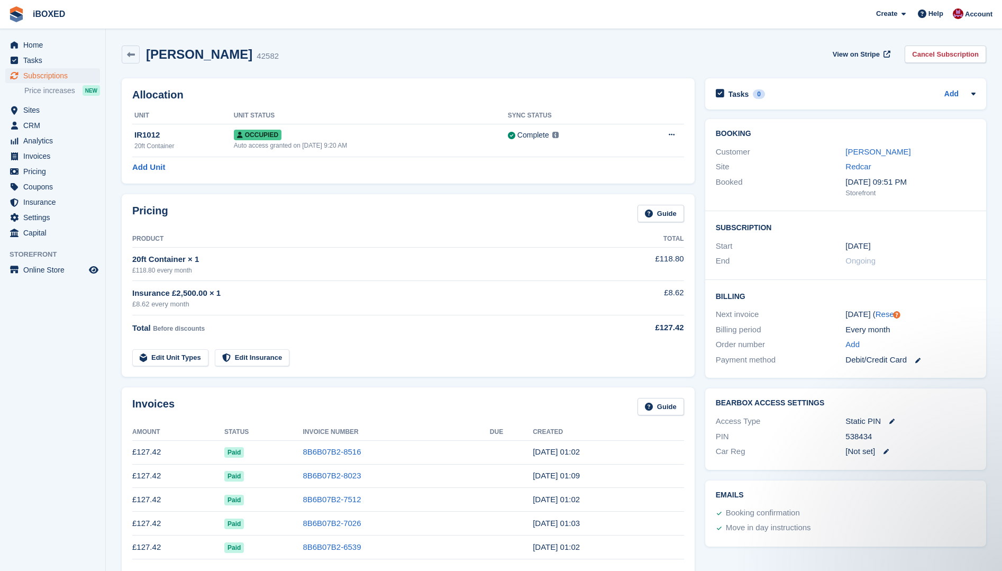 The width and height of the screenshot is (1002, 571). I want to click on a: View on Stripe, so click(860, 54).